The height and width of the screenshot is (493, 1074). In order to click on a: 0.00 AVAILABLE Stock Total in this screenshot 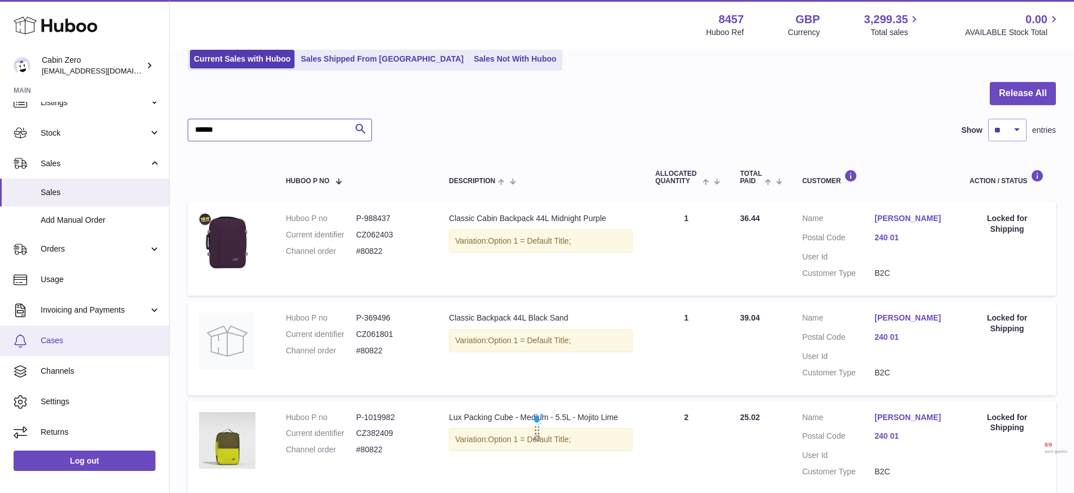, I will do `click(1013, 25)`.